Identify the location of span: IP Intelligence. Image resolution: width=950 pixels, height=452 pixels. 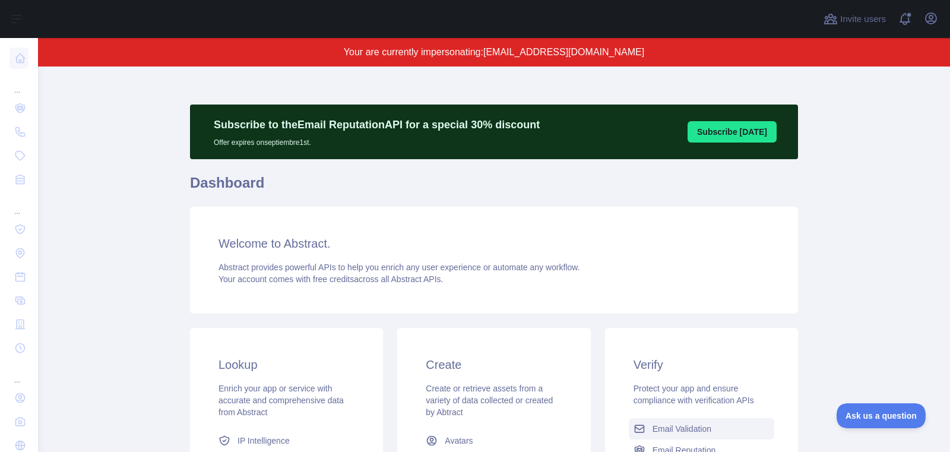
(264, 441).